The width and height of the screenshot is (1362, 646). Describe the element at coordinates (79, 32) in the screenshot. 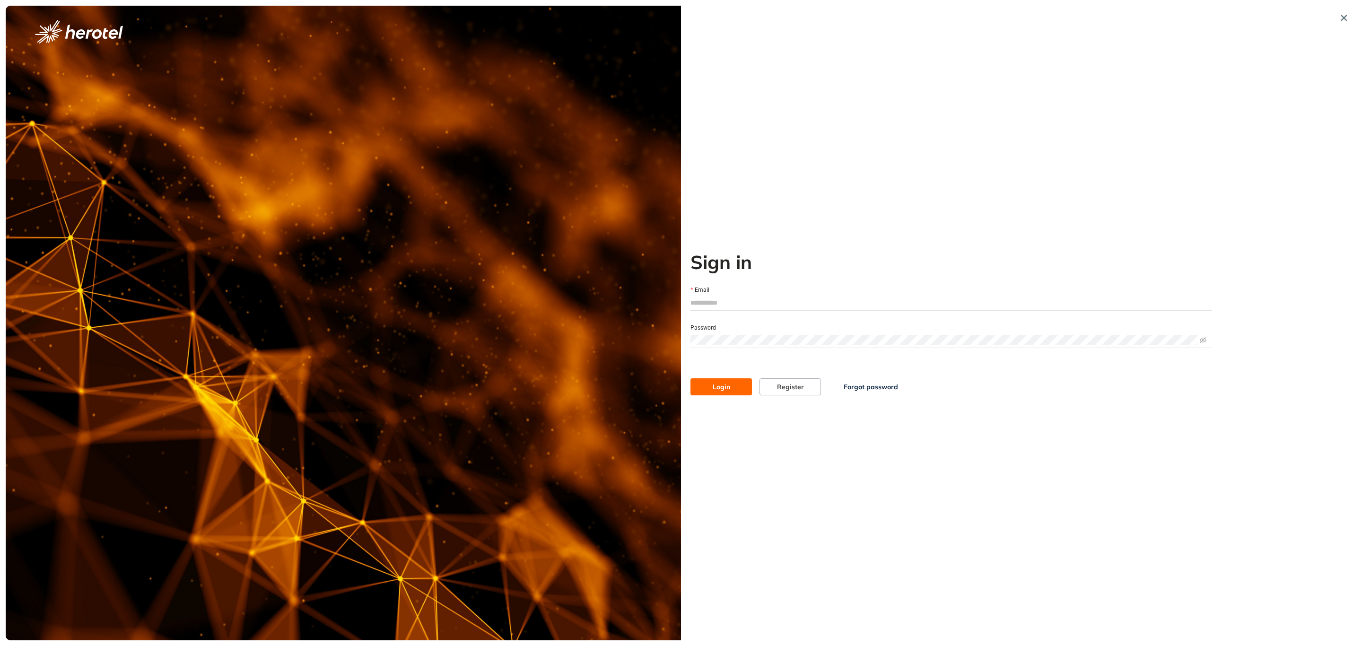

I see `button: logo` at that location.